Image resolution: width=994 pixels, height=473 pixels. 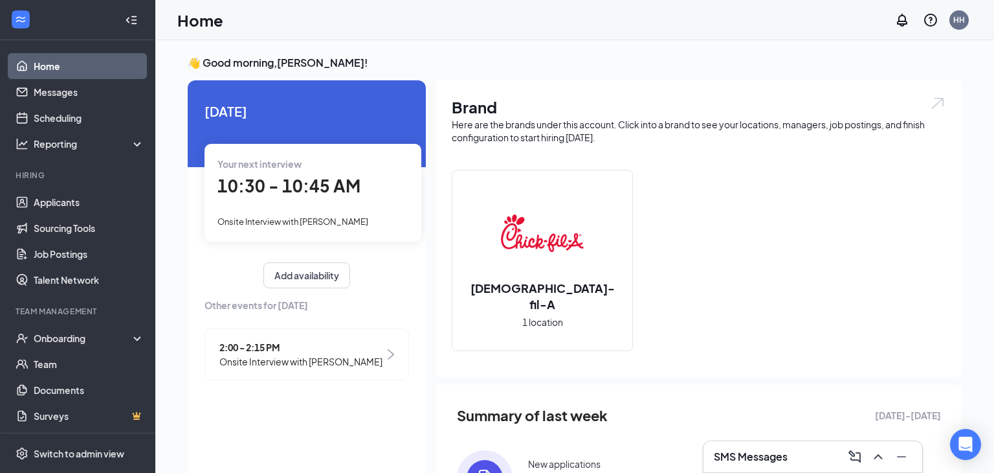 I want to click on a: SurveysCrown, so click(x=89, y=416).